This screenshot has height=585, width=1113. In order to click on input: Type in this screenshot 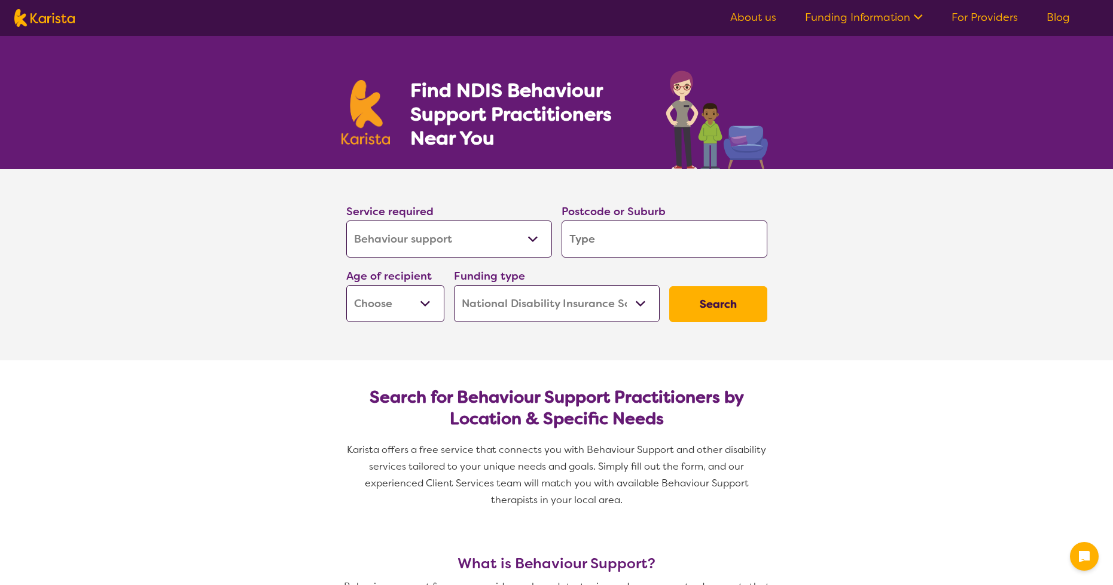, I will do `click(664, 239)`.